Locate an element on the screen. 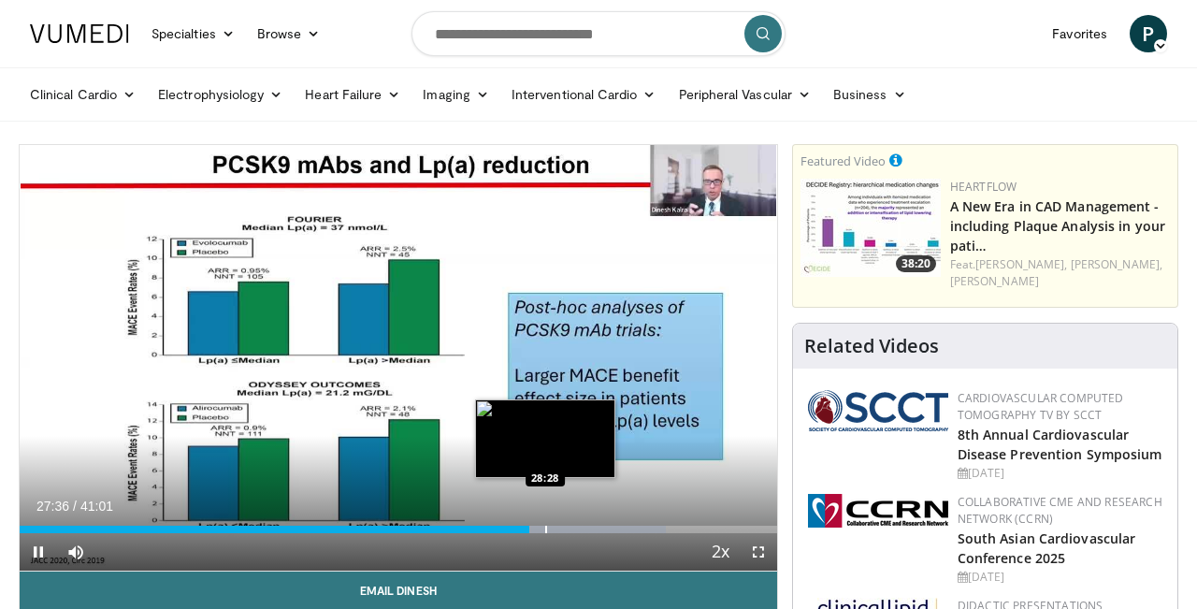  a: Imaging is located at coordinates (455, 94).